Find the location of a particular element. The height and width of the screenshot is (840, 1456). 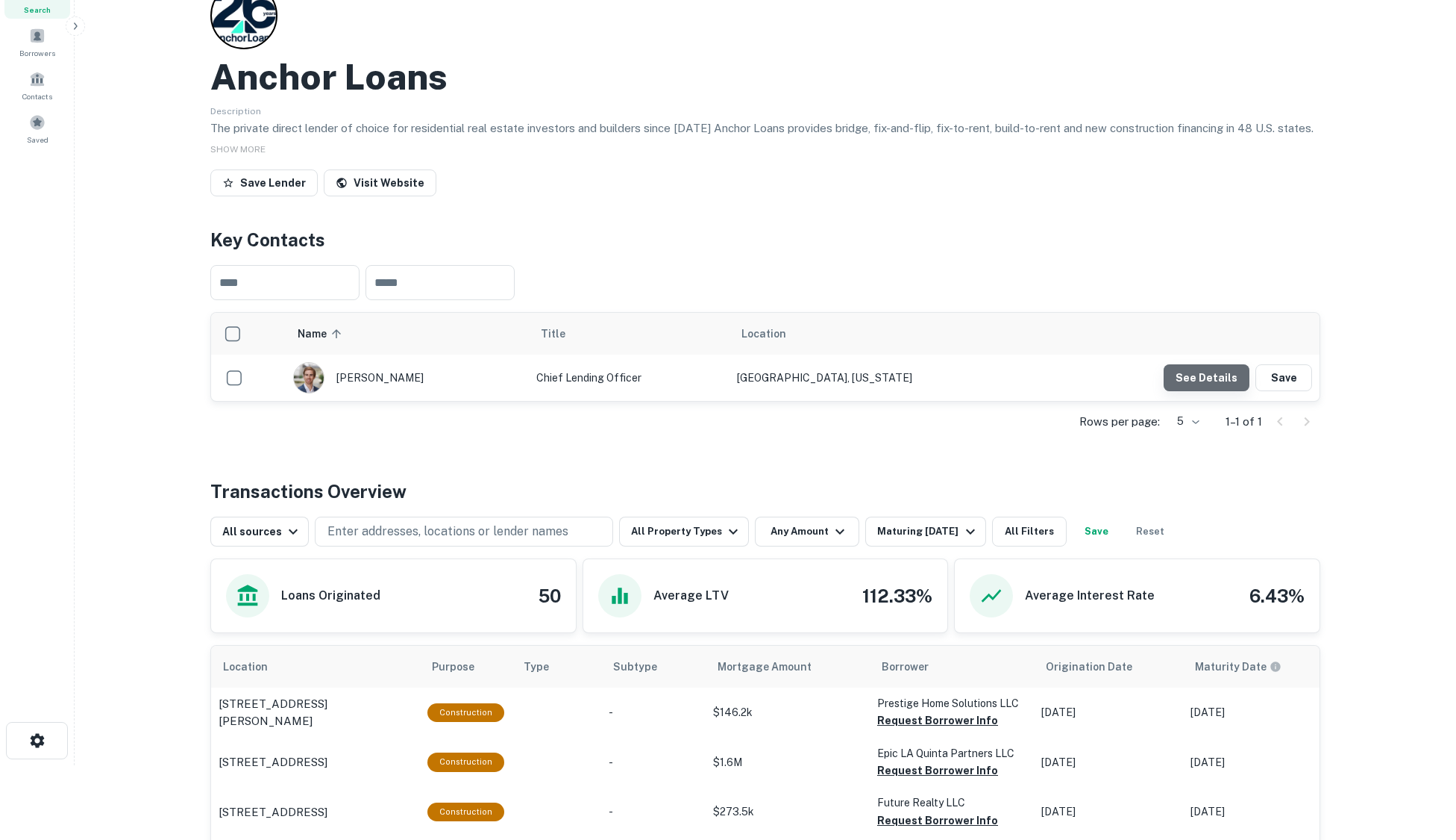

p: $273.5k is located at coordinates (788, 811).